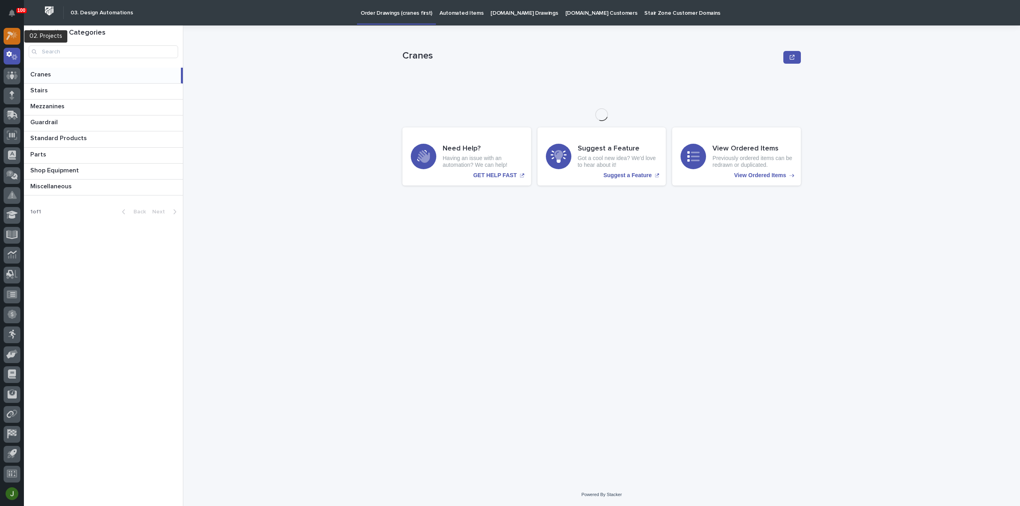 The height and width of the screenshot is (506, 1020). What do you see at coordinates (602, 157) in the screenshot?
I see `a: Suggest a Feature` at bounding box center [602, 157].